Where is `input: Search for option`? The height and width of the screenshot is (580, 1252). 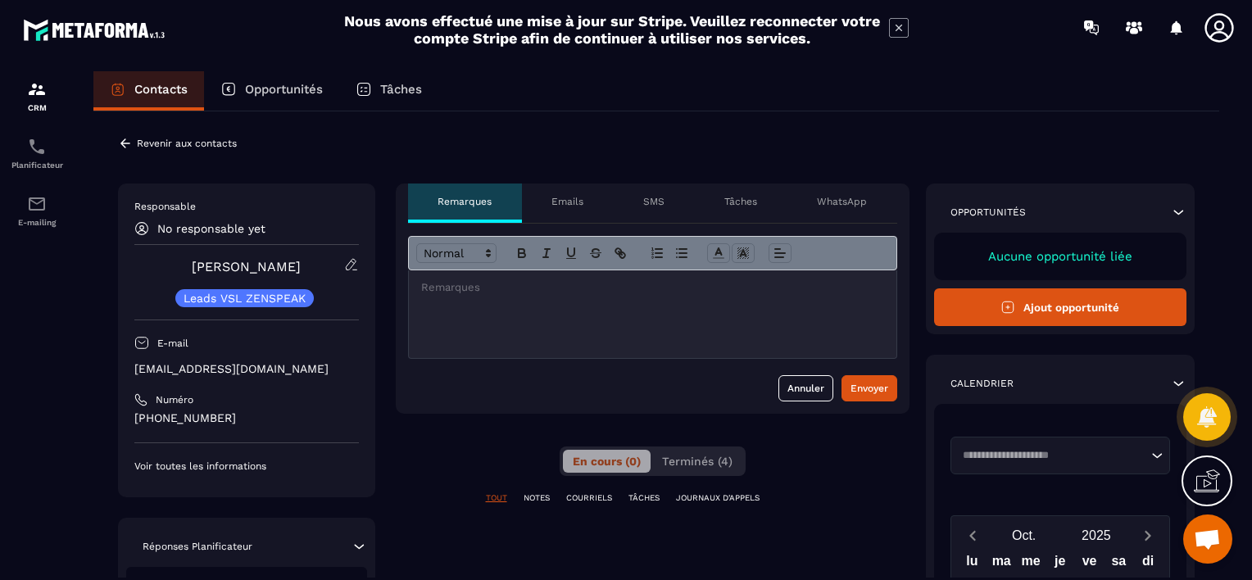
input: Search for option is located at coordinates (1052, 455).